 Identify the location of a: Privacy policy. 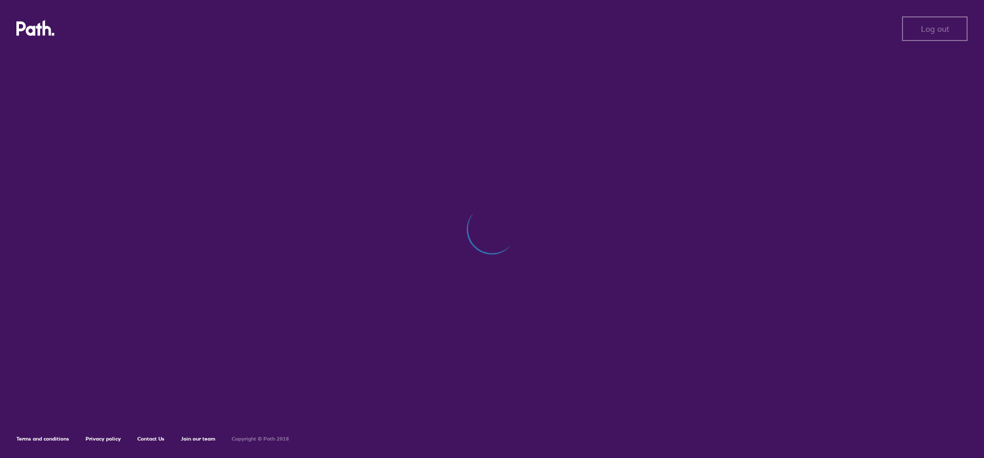
(103, 438).